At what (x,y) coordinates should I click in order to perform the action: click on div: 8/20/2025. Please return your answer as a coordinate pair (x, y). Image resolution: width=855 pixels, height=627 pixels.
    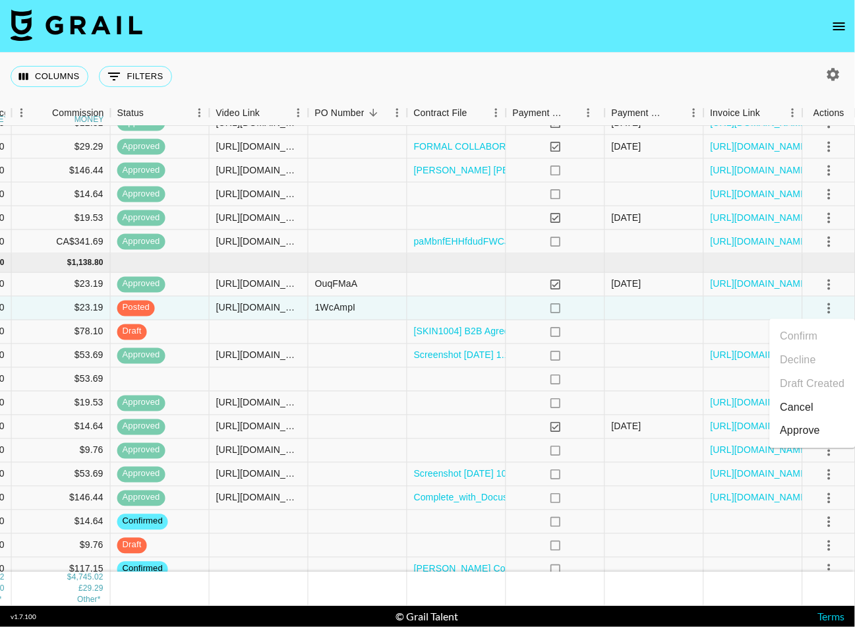
    Looking at the image, I should click on (626, 284).